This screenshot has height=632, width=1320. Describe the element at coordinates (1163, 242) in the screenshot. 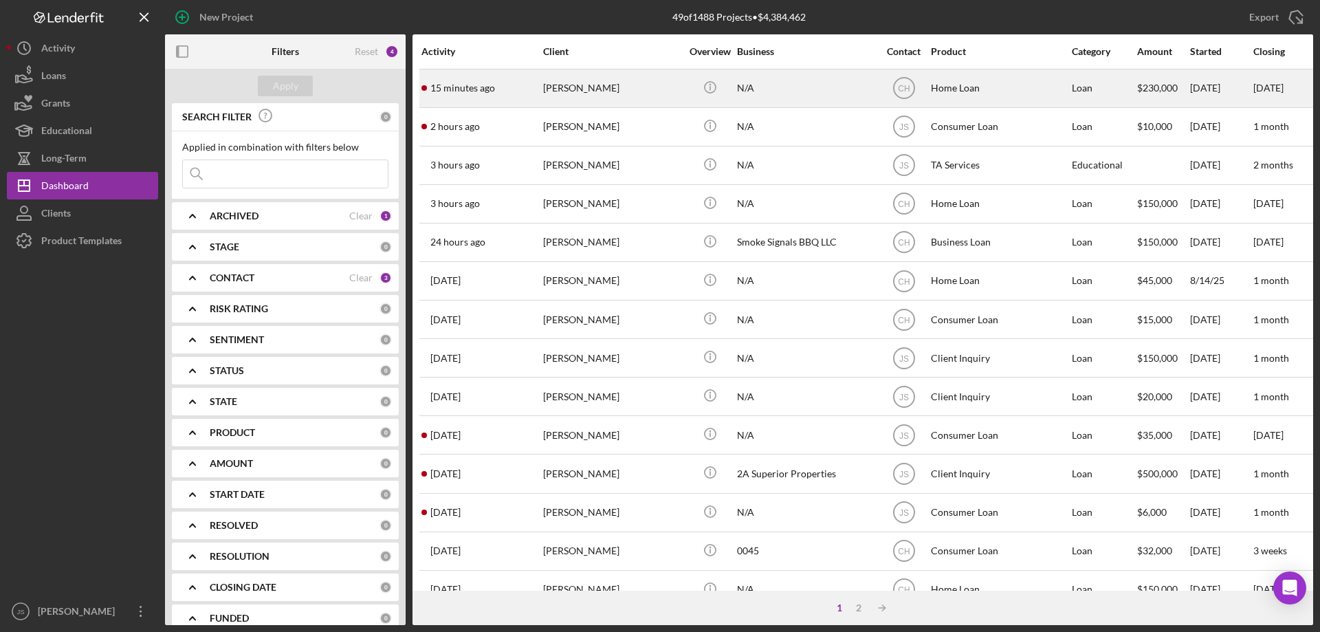

I see `div: $150,000` at that location.